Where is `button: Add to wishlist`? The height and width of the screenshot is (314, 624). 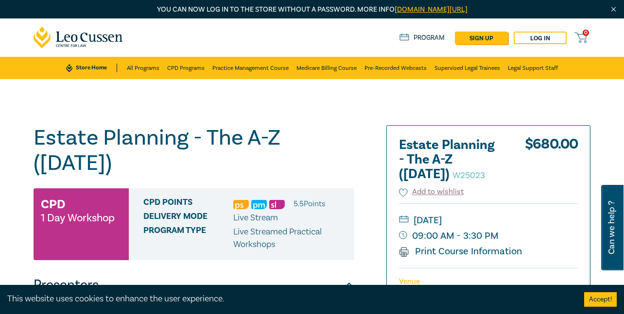
button: Add to wishlist is located at coordinates (431, 192).